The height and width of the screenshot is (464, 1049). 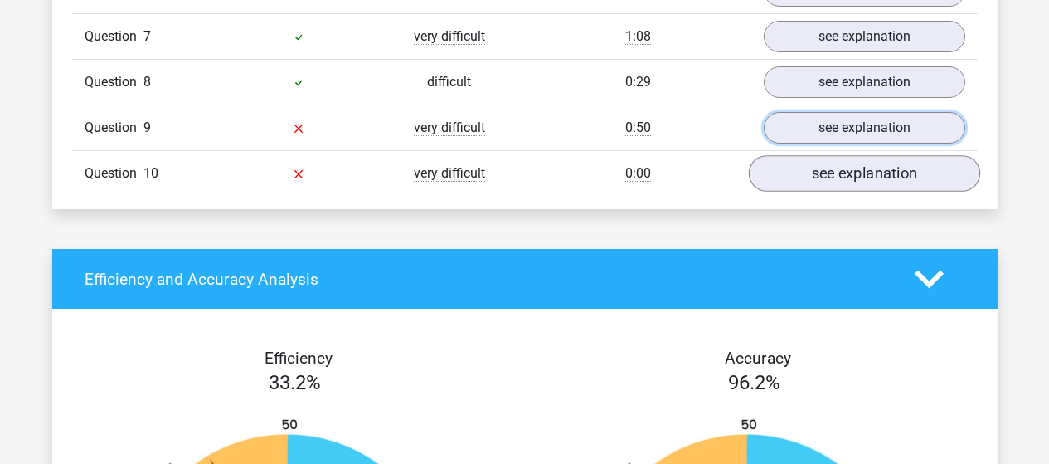 I want to click on span: 33.2%, so click(x=294, y=382).